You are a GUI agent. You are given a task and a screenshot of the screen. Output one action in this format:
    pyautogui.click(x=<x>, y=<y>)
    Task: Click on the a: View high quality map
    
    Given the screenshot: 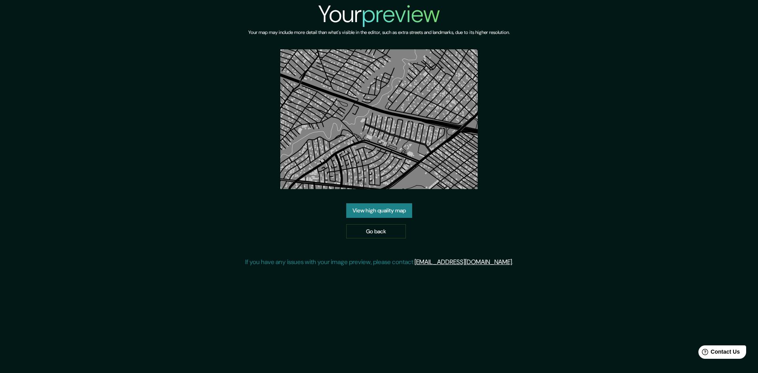 What is the action you would take?
    pyautogui.click(x=379, y=210)
    